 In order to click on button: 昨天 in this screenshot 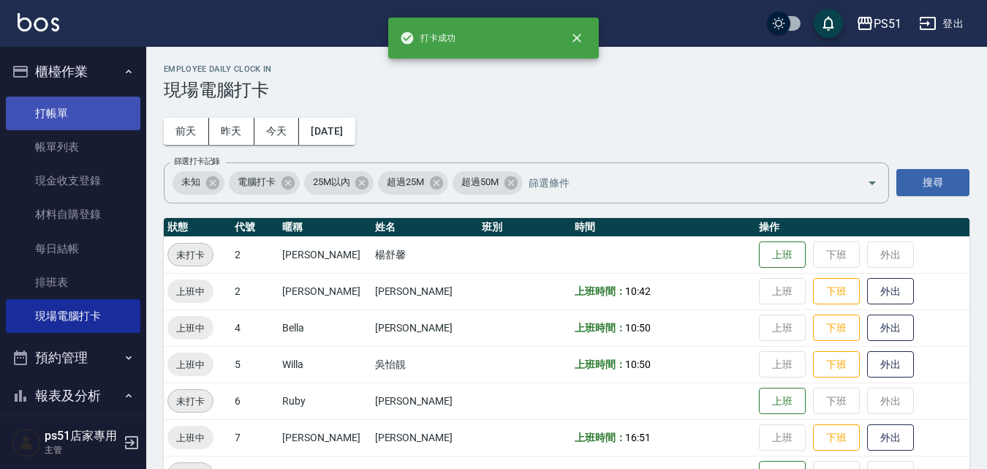, I will do `click(232, 131)`.